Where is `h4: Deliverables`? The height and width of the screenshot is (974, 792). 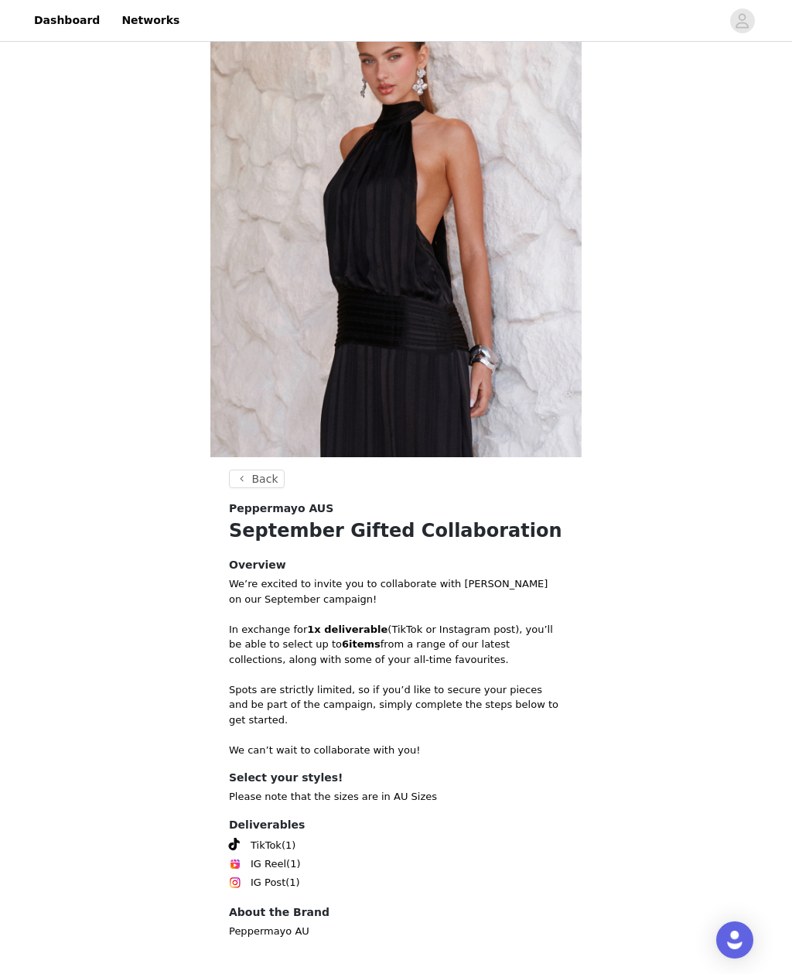
h4: Deliverables is located at coordinates (396, 825).